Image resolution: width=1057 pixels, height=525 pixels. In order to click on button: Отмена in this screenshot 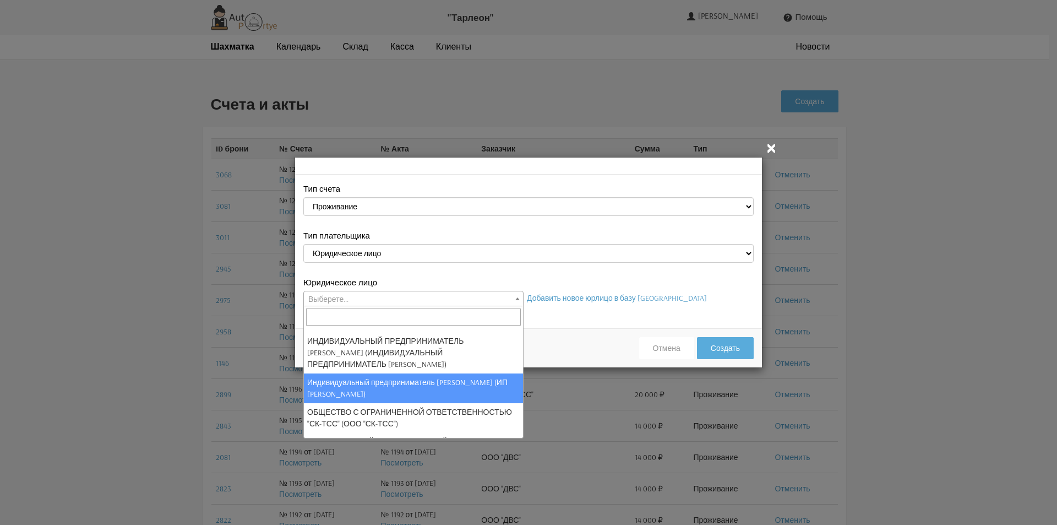, I will do `click(667, 348)`.